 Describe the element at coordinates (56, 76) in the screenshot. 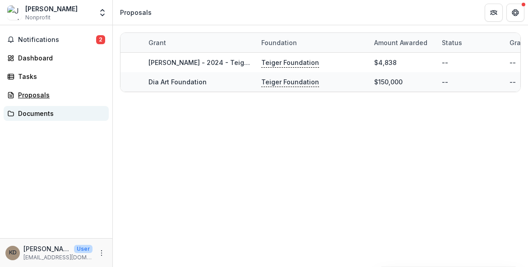

I see `a: Tasks` at that location.